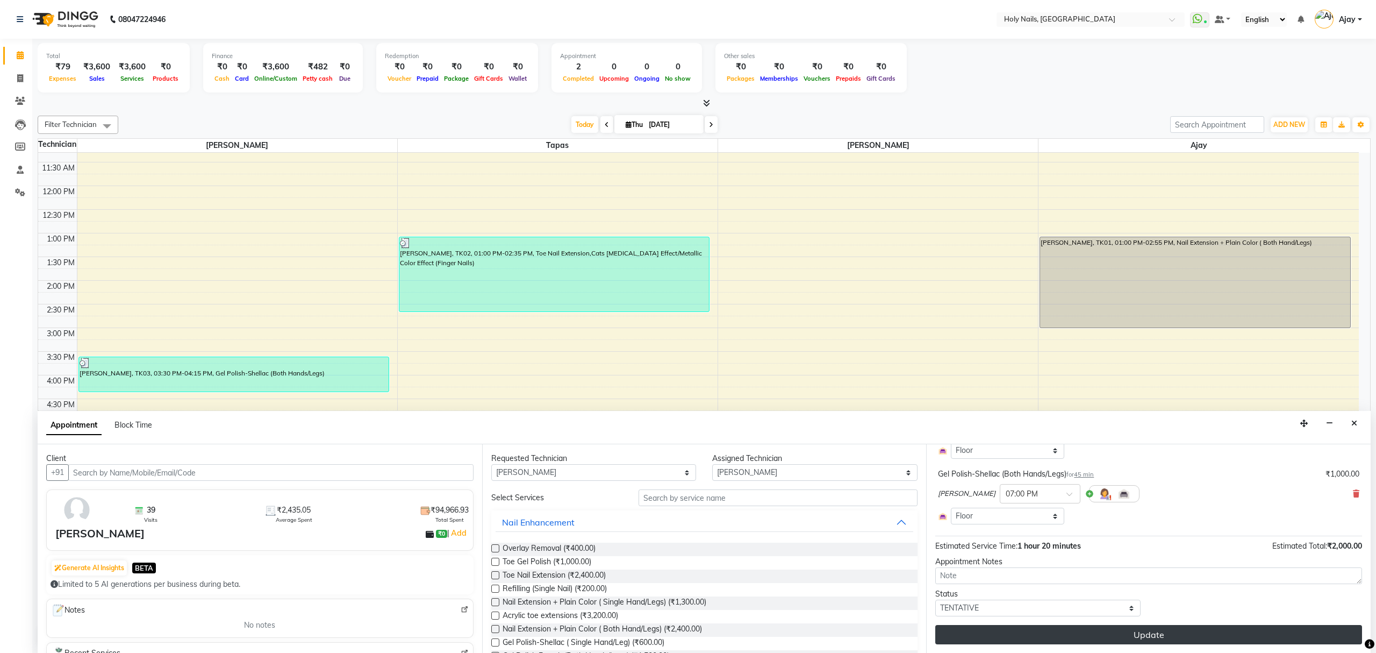  What do you see at coordinates (61, 404) in the screenshot?
I see `div: 4:30 PM` at bounding box center [61, 404].